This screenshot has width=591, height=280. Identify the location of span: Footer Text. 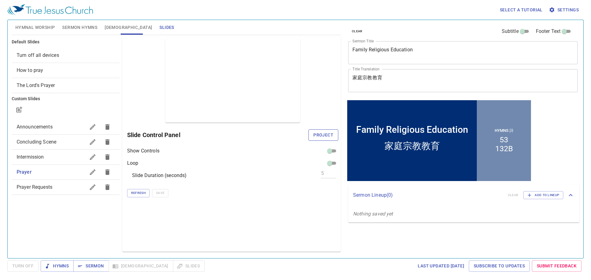
(548, 31).